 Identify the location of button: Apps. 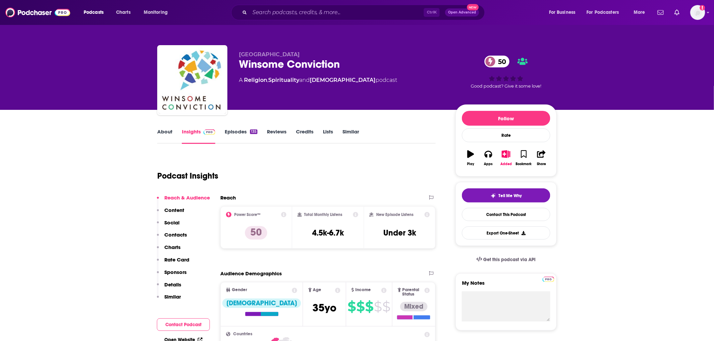
(488, 158).